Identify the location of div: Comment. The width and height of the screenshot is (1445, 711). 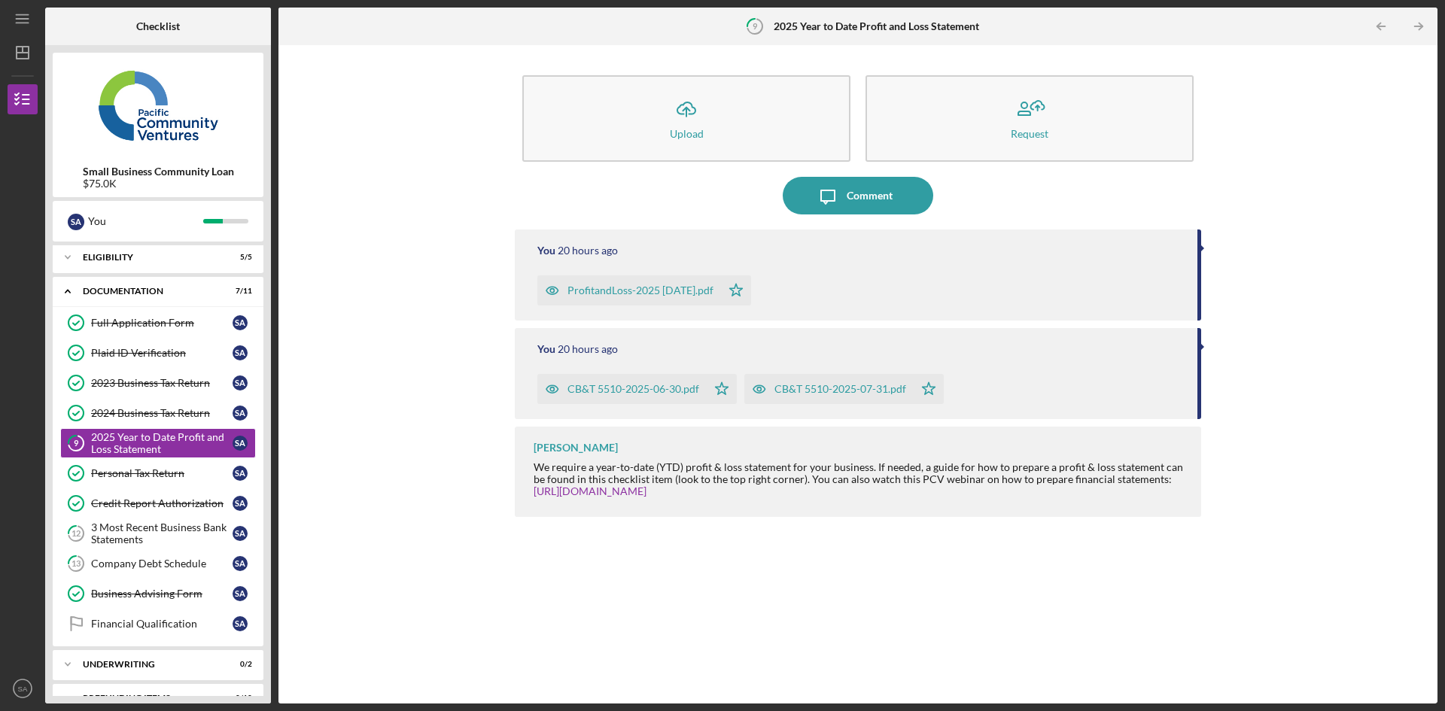
(869, 196).